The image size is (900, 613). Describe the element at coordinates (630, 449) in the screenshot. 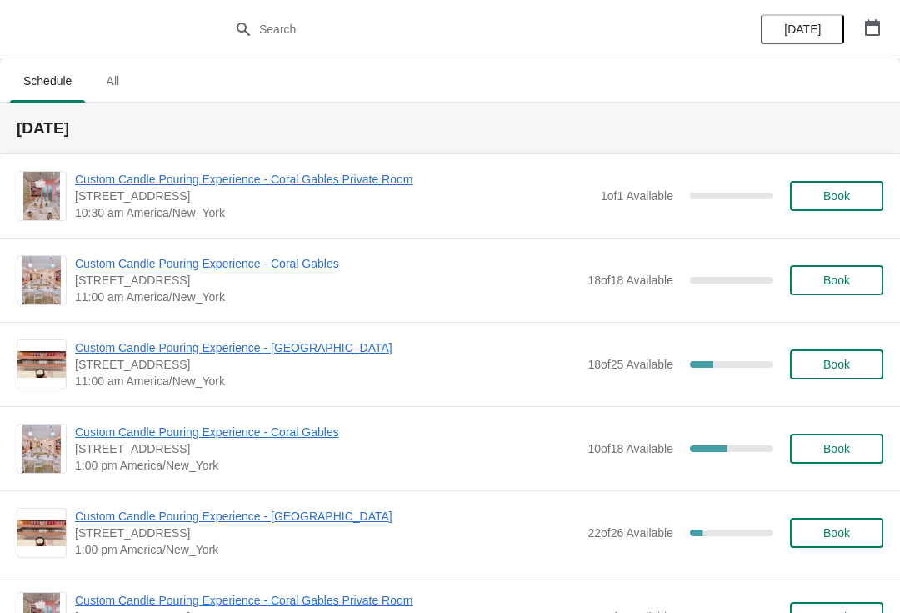

I see `span: 10 of 18 Available` at that location.